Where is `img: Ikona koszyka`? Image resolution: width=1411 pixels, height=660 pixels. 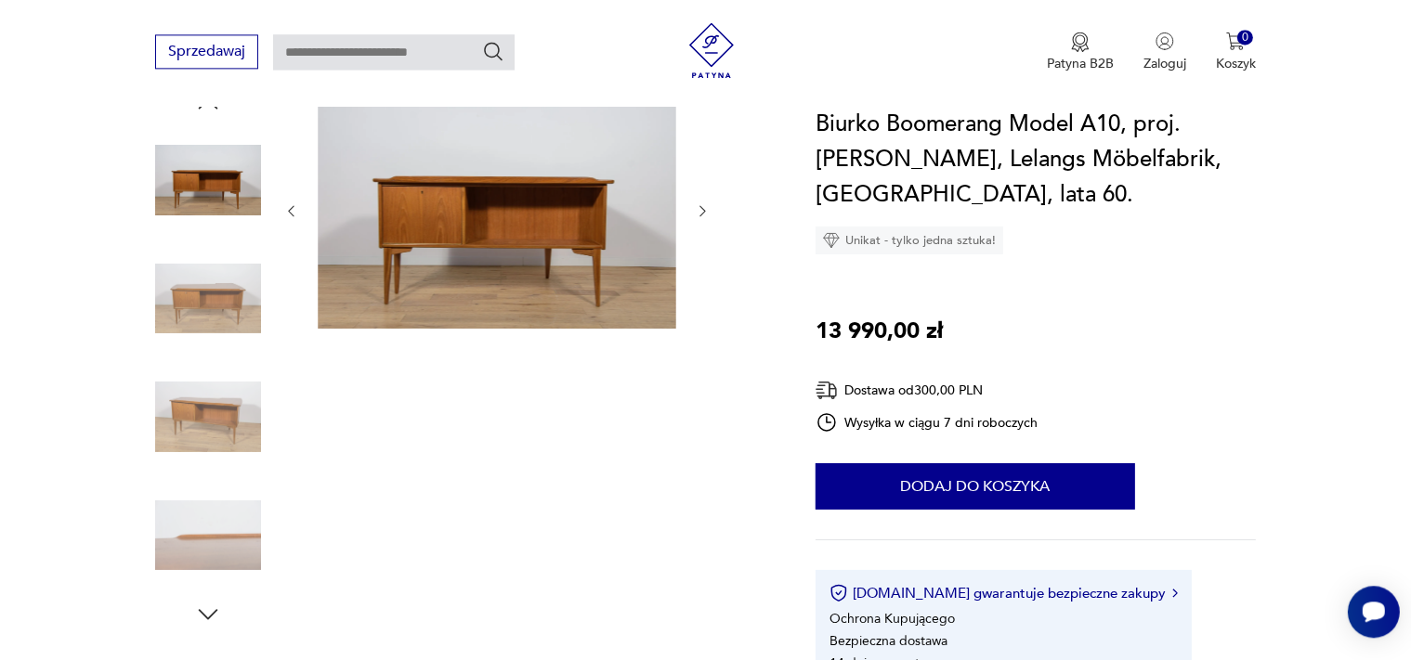
img: Ikona koszyka is located at coordinates (1235, 41).